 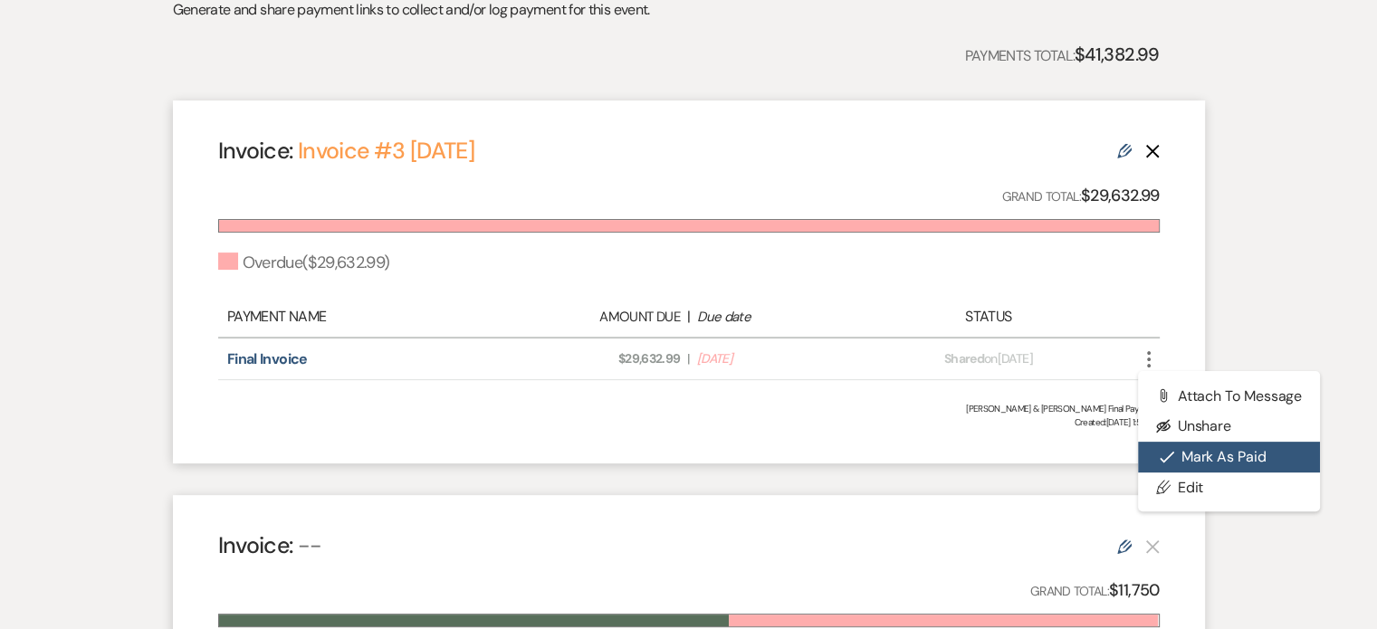 I want to click on button: Mark as Paid, so click(x=1229, y=457).